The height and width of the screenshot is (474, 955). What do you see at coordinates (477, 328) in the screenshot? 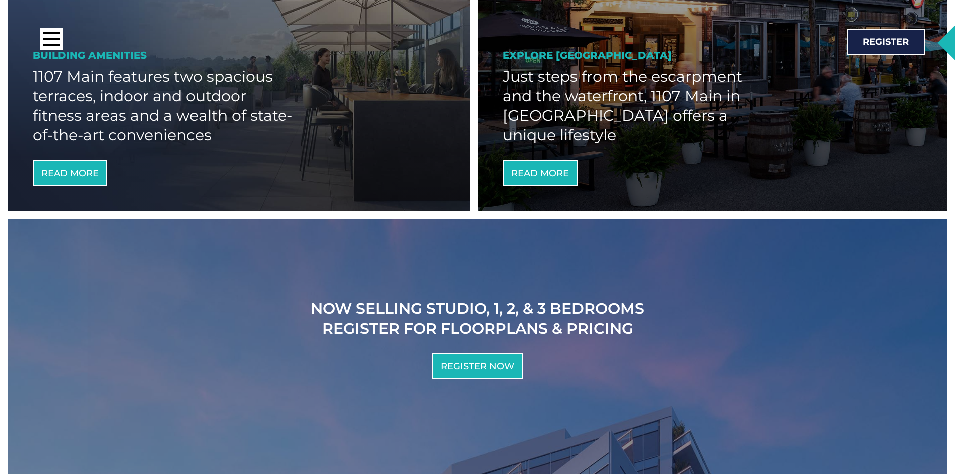
I see `h2: Register for floorplans & Pricing` at bounding box center [477, 328].